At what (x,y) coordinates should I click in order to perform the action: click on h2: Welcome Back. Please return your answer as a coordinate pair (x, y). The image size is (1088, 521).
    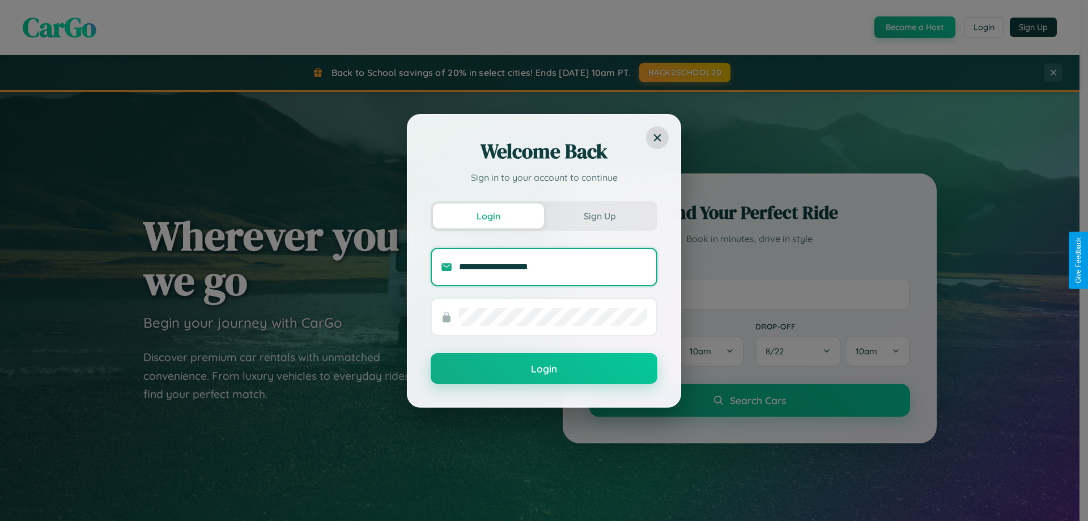
    Looking at the image, I should click on (544, 151).